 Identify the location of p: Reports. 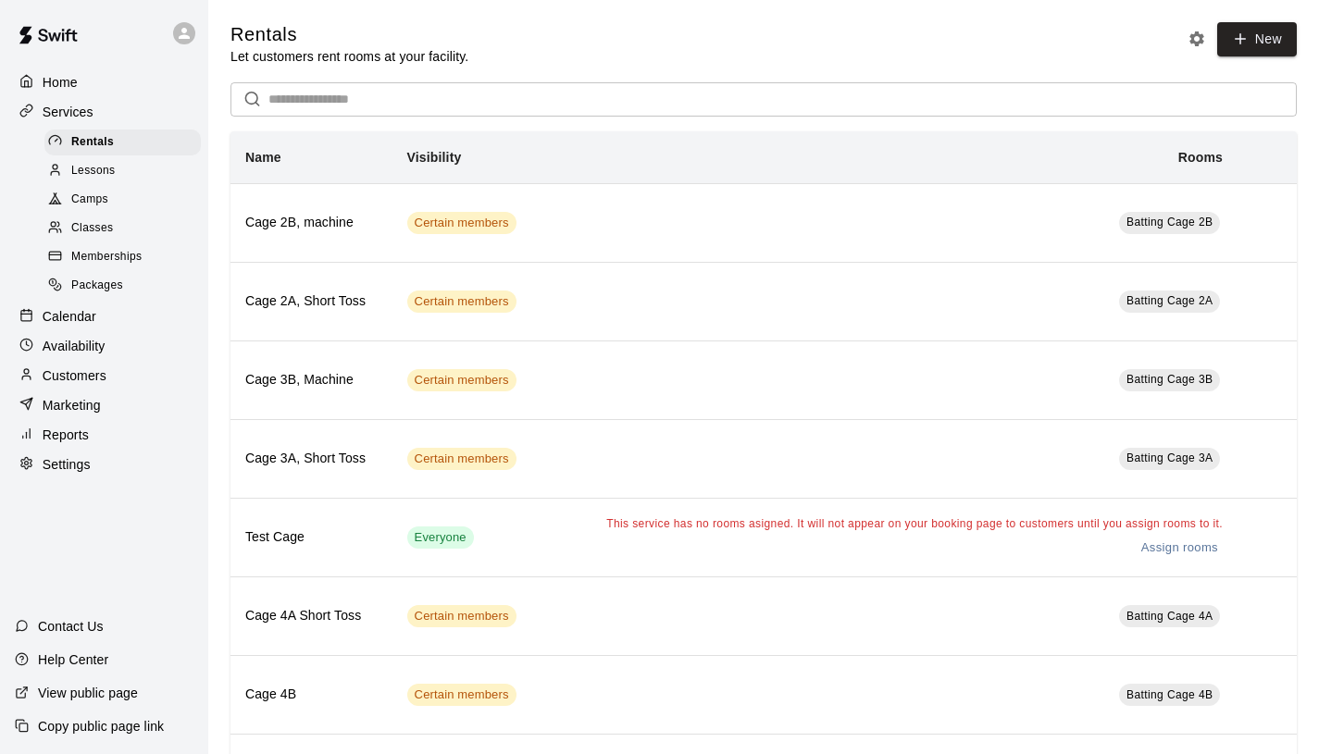
(66, 435).